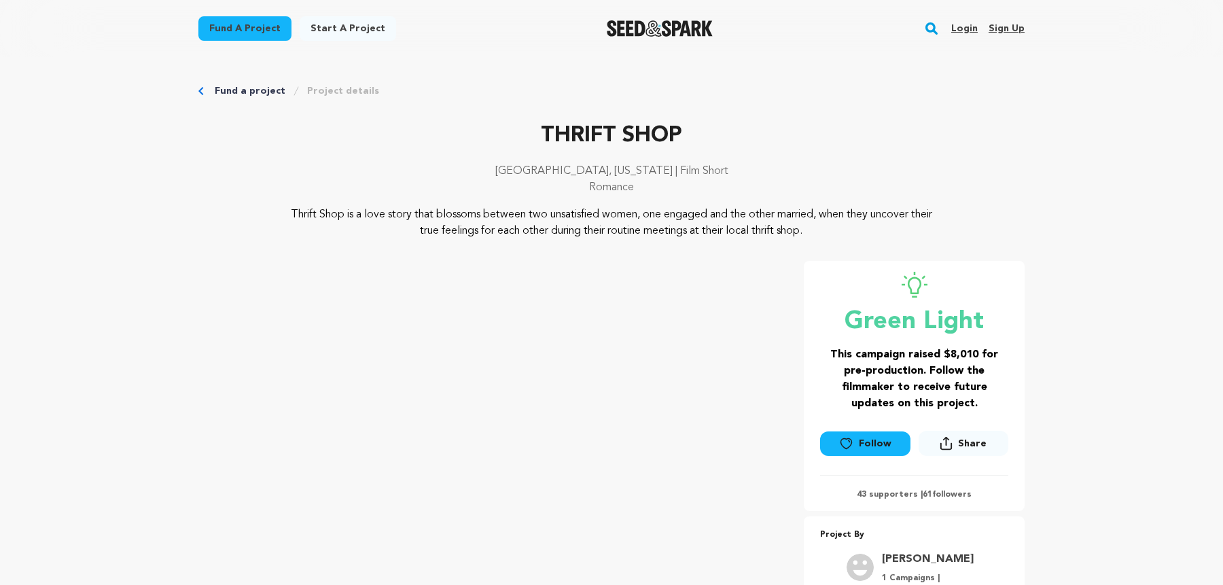 The image size is (1223, 585). I want to click on a: Follow, so click(865, 444).